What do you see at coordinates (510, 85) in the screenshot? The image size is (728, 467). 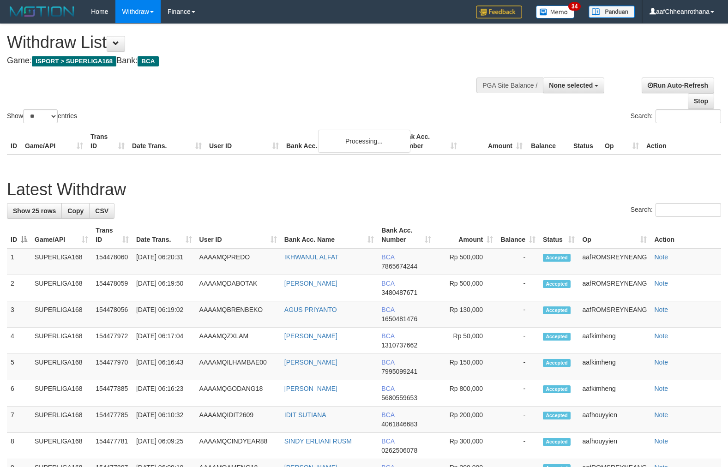 I see `div: PGA Site Balance /` at bounding box center [510, 85].